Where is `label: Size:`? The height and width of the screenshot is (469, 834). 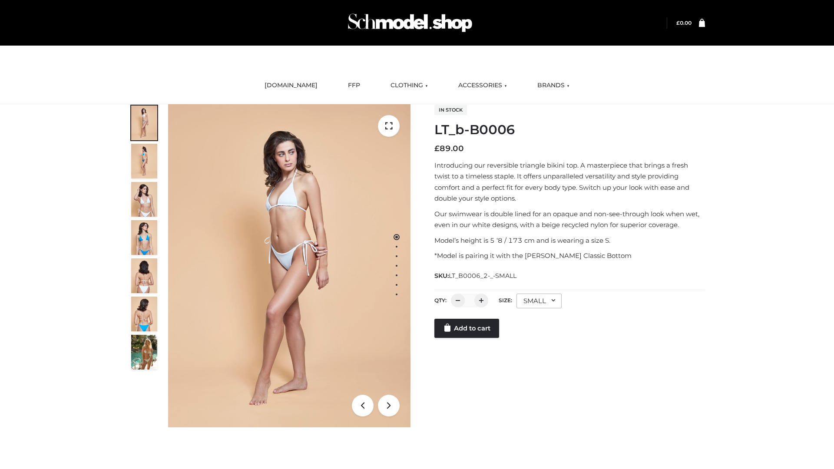
label: Size: is located at coordinates (505, 300).